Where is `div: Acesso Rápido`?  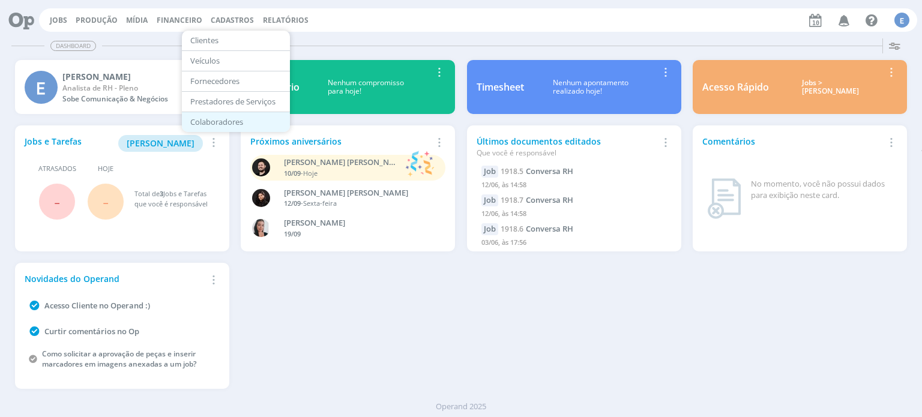
div: Acesso Rápido is located at coordinates (736, 87).